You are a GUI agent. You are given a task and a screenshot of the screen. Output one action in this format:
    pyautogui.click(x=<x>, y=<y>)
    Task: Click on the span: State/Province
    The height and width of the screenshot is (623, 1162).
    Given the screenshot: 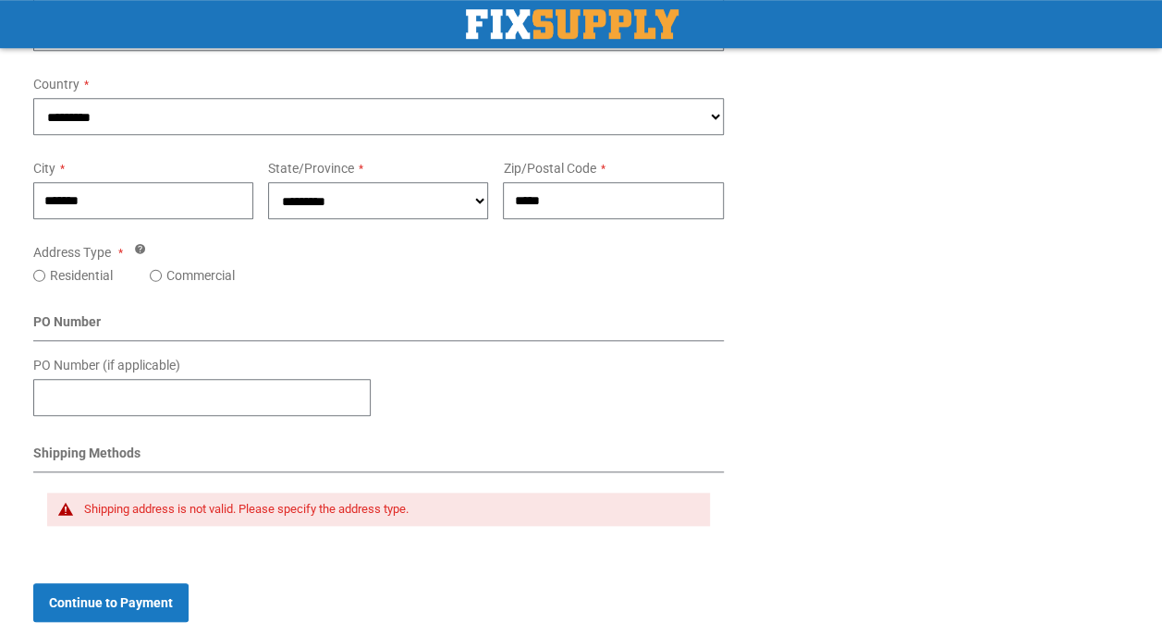 What is the action you would take?
    pyautogui.click(x=311, y=168)
    